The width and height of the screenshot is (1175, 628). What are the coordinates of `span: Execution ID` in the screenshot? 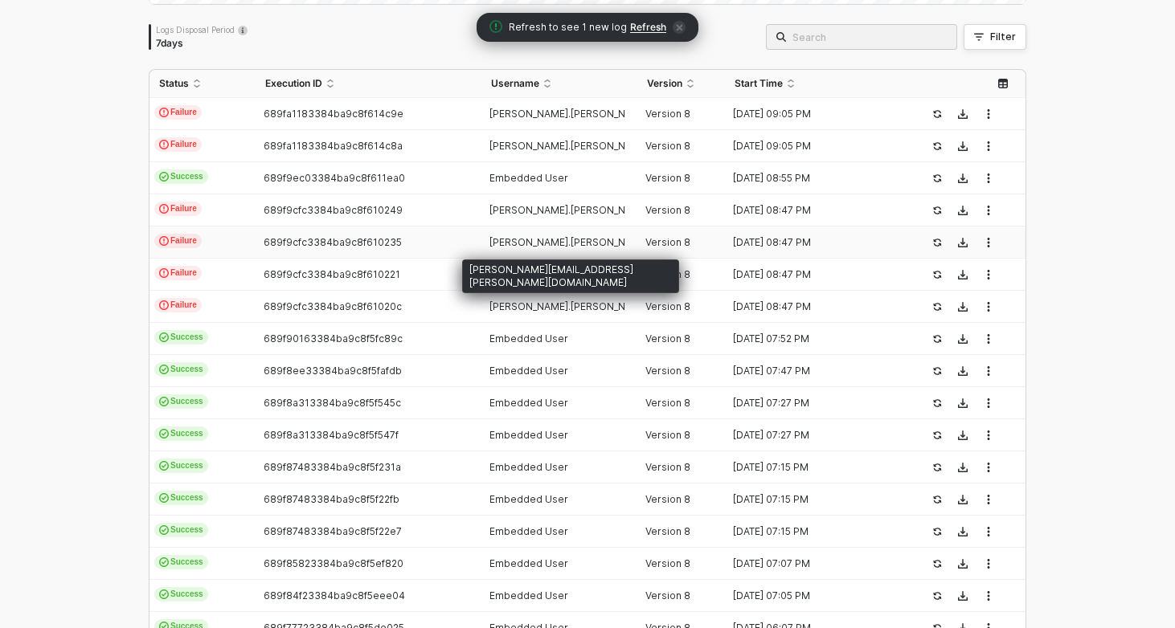 It's located at (293, 84).